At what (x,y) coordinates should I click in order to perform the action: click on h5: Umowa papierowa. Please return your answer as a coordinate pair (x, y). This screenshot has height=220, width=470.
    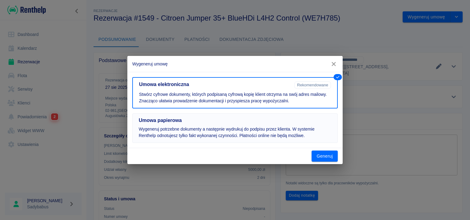
    Looking at the image, I should click on (235, 121).